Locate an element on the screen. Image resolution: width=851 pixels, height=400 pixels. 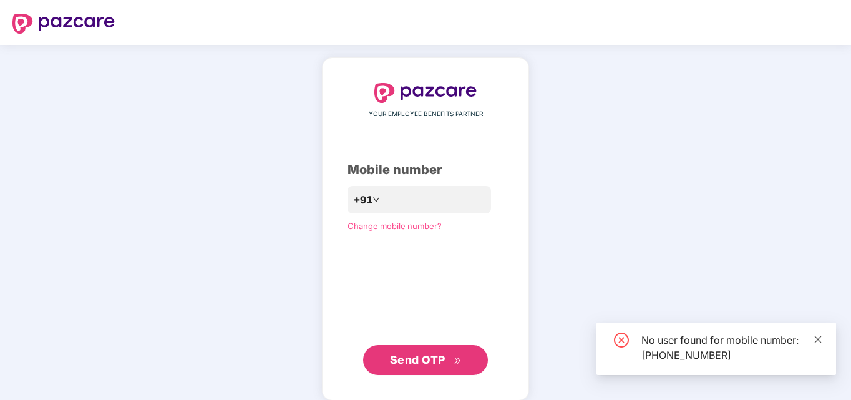
a: Change mobile number? is located at coordinates (395, 226).